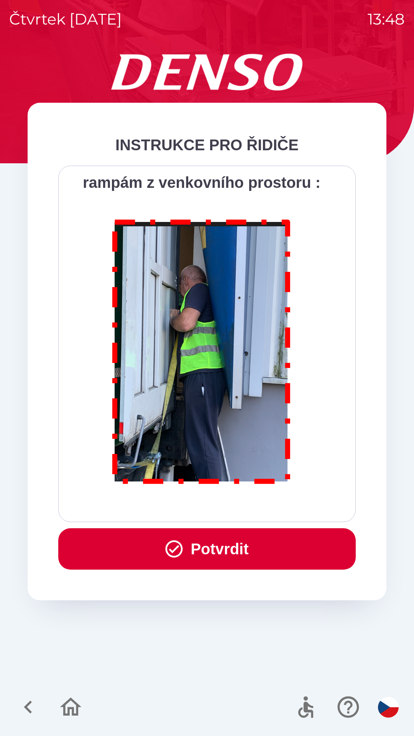  Describe the element at coordinates (207, 549) in the screenshot. I see `button: Potvrdit` at that location.